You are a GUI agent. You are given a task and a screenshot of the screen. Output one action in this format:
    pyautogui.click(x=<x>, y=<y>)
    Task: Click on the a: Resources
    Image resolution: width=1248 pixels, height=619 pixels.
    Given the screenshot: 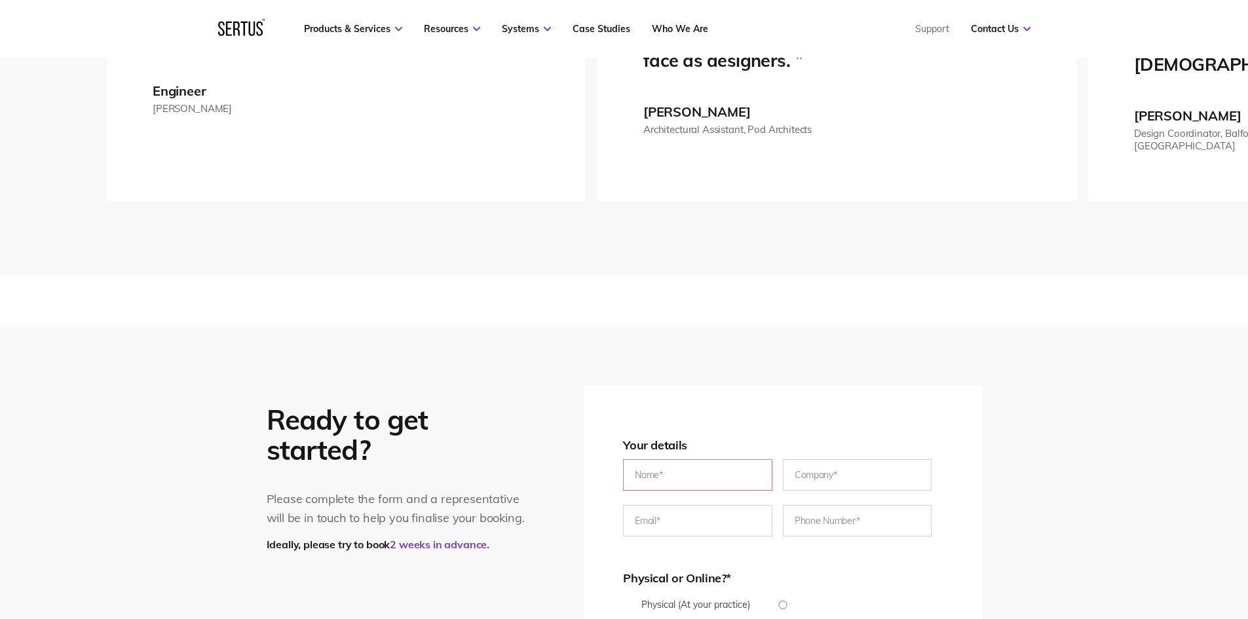 What is the action you would take?
    pyautogui.click(x=452, y=29)
    